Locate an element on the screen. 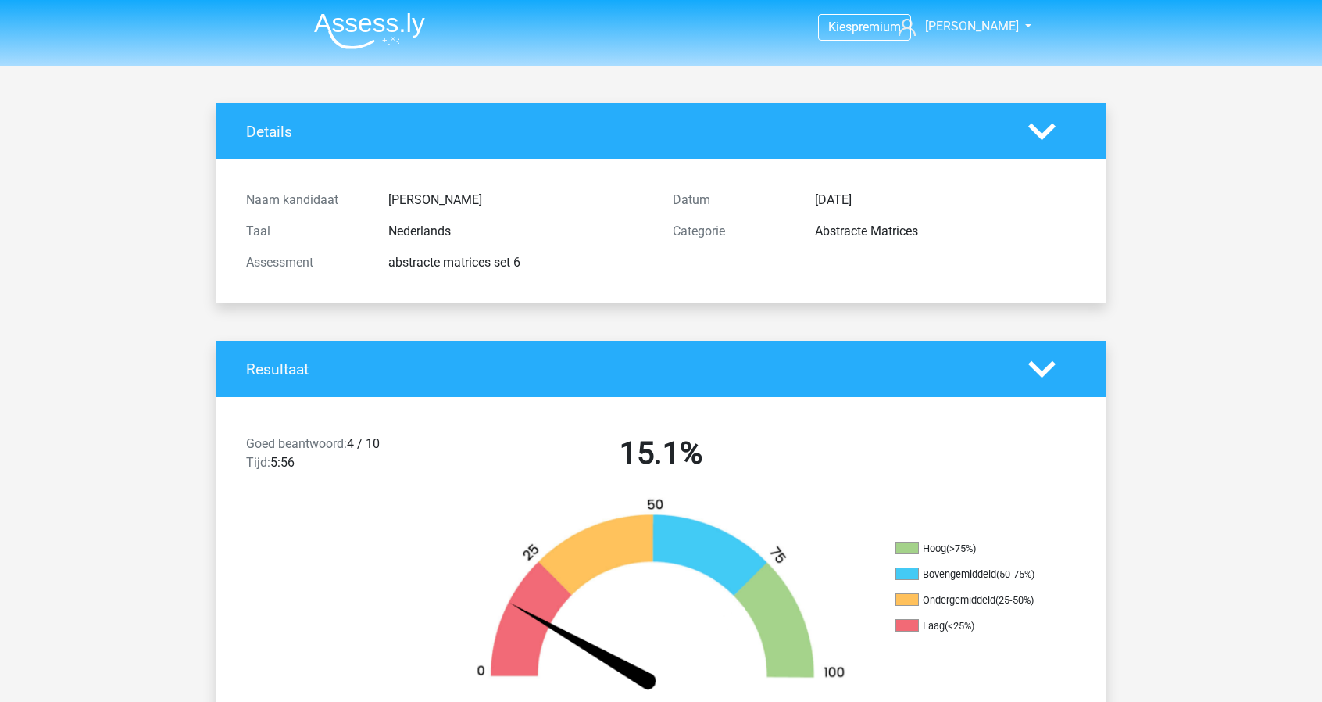  div: Categorie is located at coordinates (732, 231).